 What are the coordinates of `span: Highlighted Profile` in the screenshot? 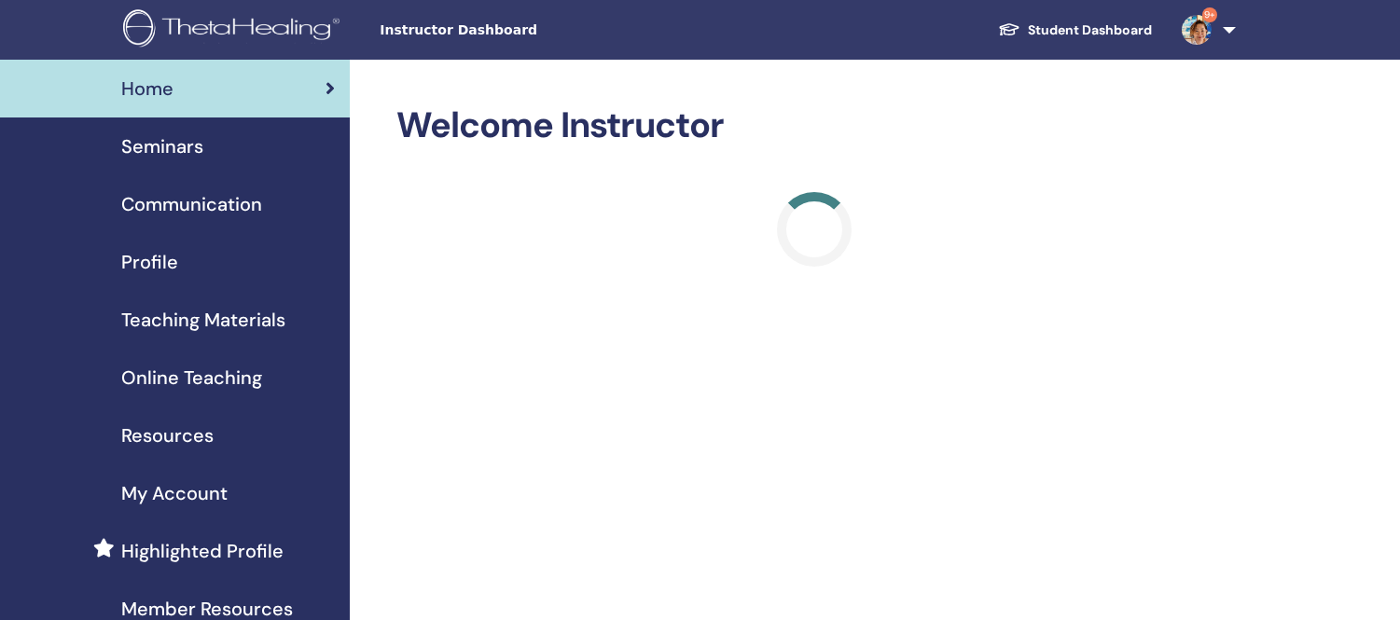 It's located at (202, 551).